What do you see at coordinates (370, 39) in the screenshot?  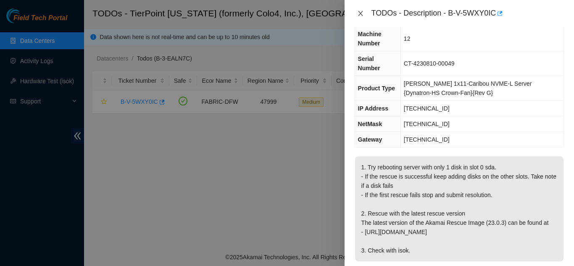 I see `span: Machine Number` at bounding box center [370, 39].